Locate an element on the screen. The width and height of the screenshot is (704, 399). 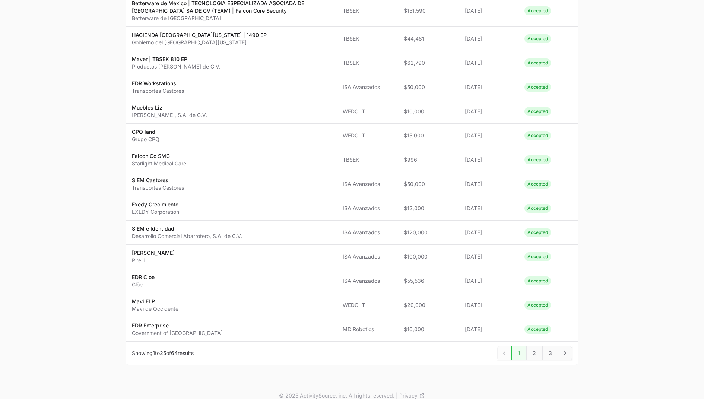
p: EDR Enterprise is located at coordinates (177, 326).